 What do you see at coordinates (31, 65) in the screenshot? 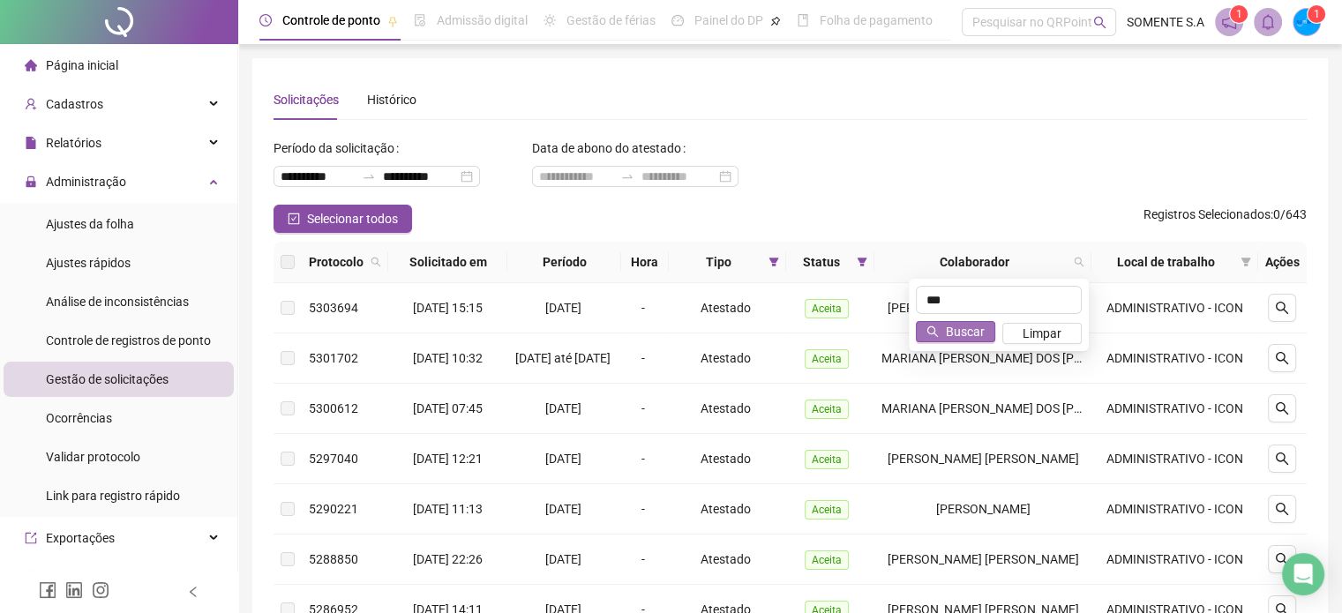
I see `span: home` at bounding box center [31, 65].